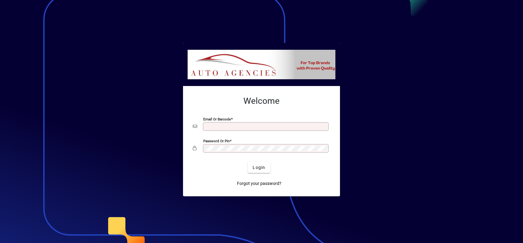 This screenshot has width=523, height=243. I want to click on a: Forgot your password?, so click(259, 183).